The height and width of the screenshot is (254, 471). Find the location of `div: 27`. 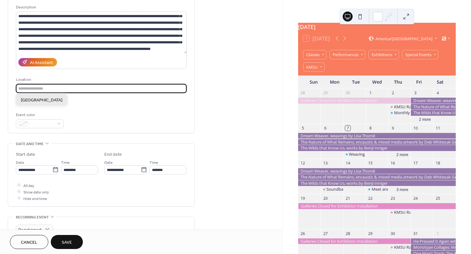

div: 27 is located at coordinates (325, 233).